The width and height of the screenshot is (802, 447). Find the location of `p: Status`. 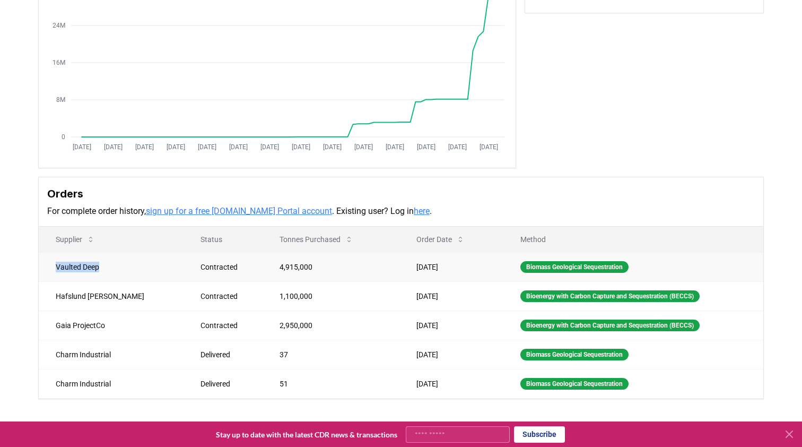

p: Status is located at coordinates (223, 239).